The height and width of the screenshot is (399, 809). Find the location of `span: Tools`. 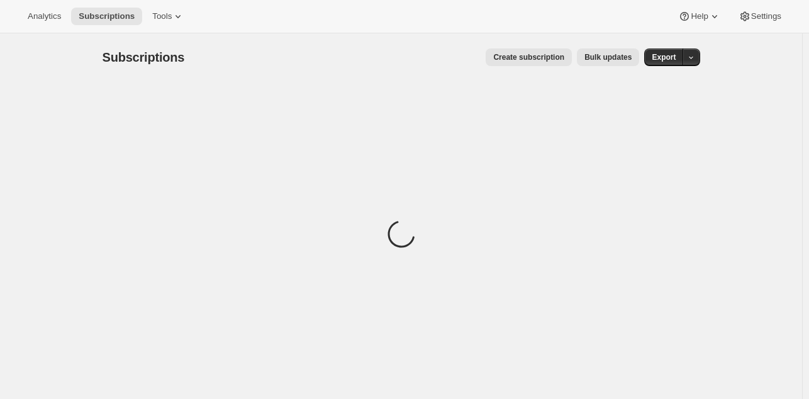

span: Tools is located at coordinates (162, 16).